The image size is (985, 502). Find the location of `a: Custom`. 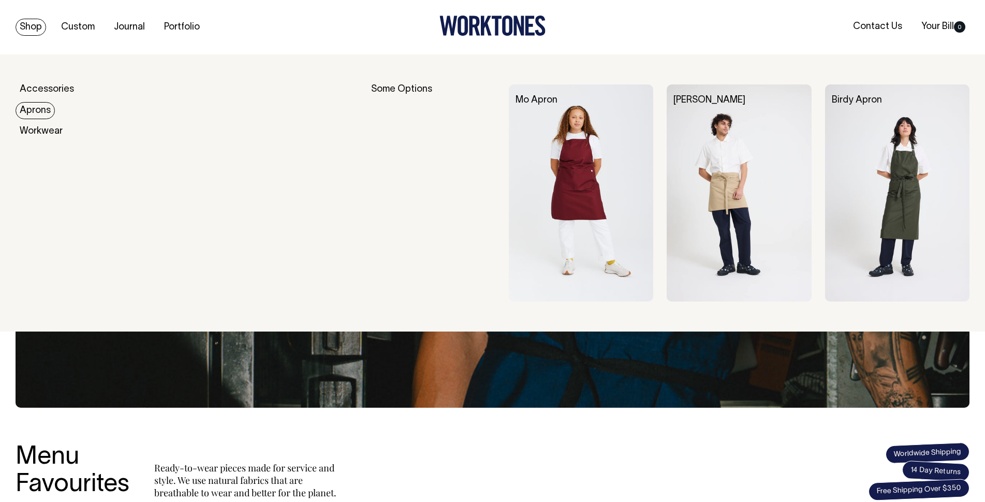

a: Custom is located at coordinates (78, 27).